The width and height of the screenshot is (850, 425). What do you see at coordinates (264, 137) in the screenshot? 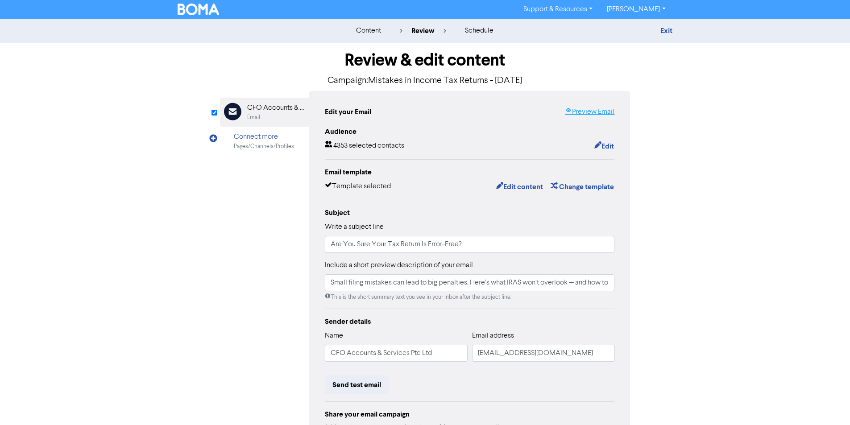
I see `div: Connect more` at bounding box center [264, 137].